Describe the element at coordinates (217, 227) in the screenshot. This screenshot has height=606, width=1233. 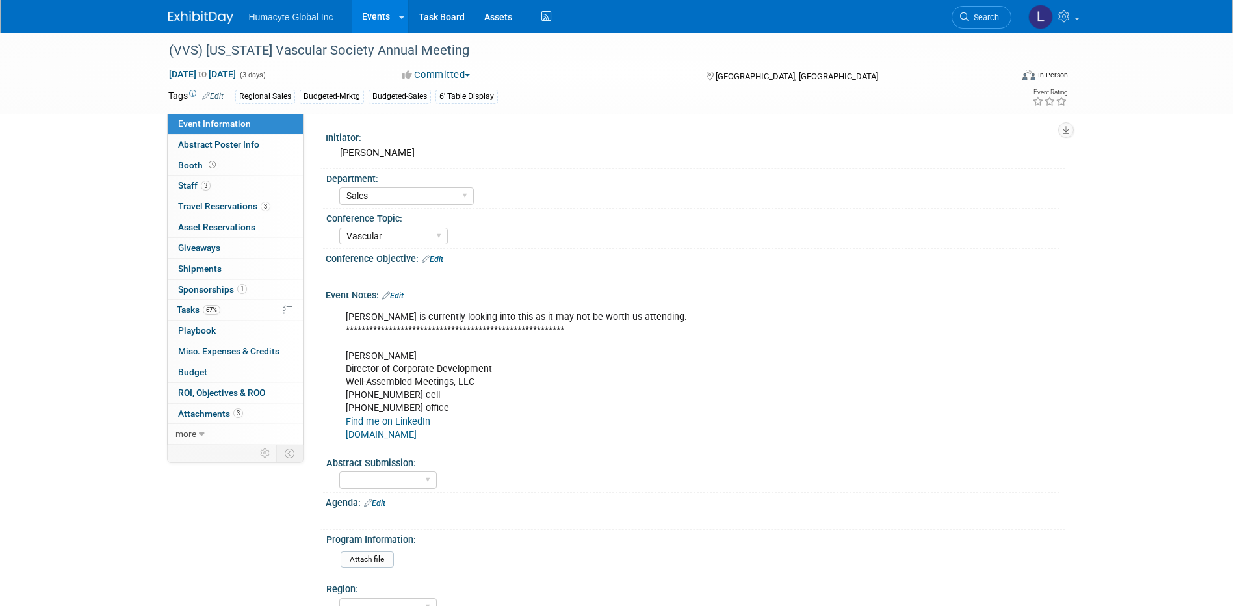
I see `span: Asset Reservations` at that location.